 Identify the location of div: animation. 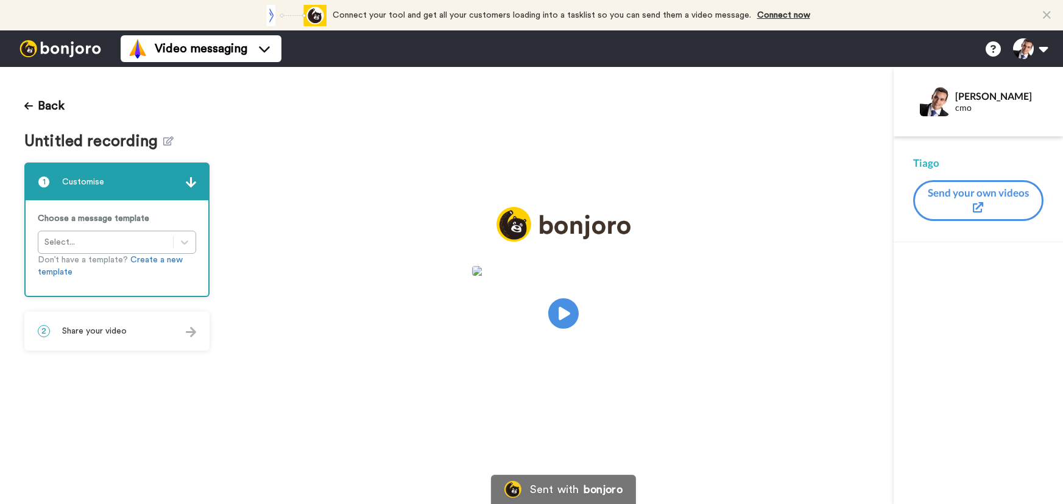
(293, 15).